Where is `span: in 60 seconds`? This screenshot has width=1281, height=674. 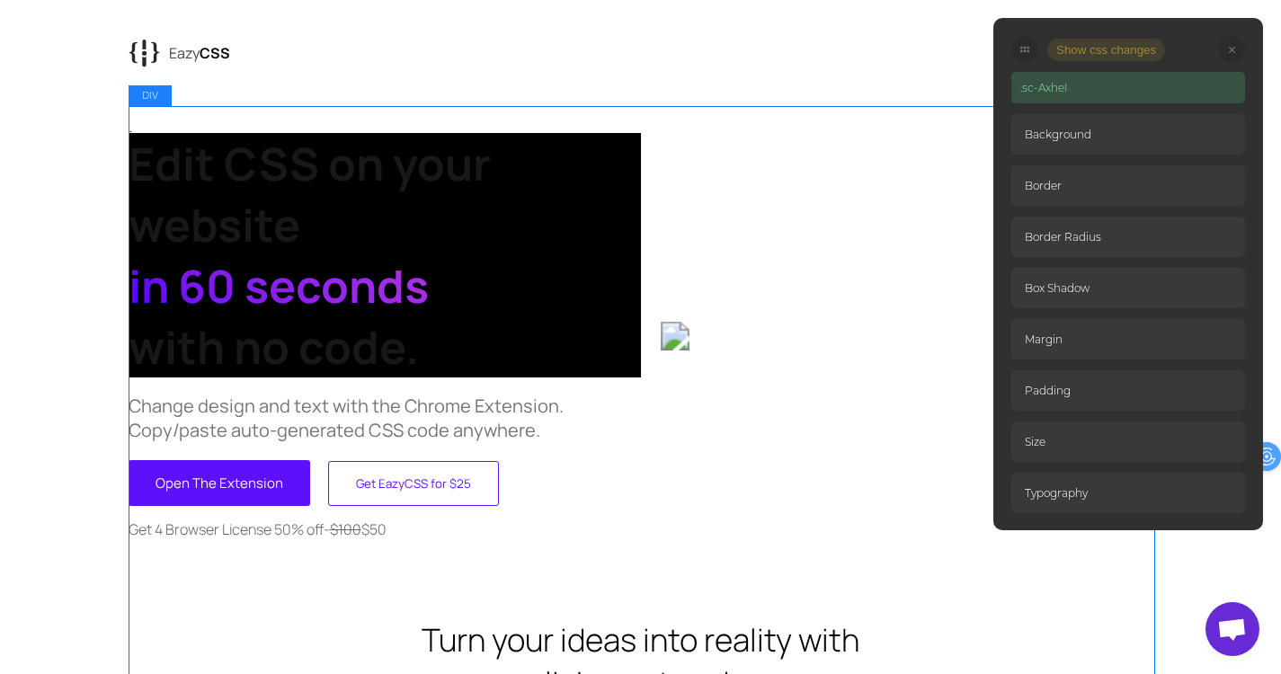 span: in 60 seconds is located at coordinates (279, 286).